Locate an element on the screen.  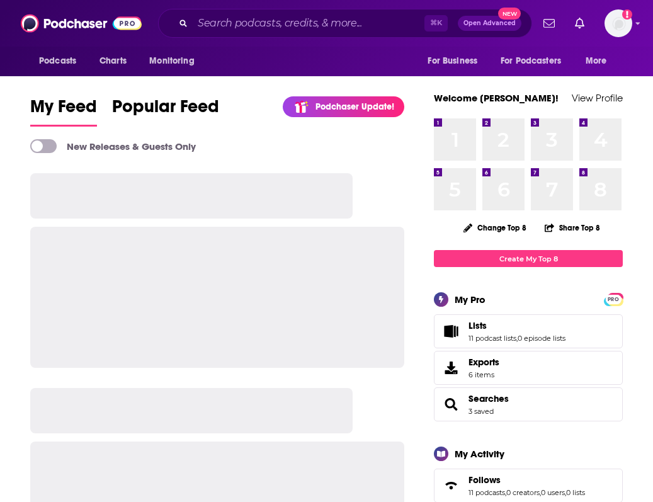
span: Charts is located at coordinates (113, 61).